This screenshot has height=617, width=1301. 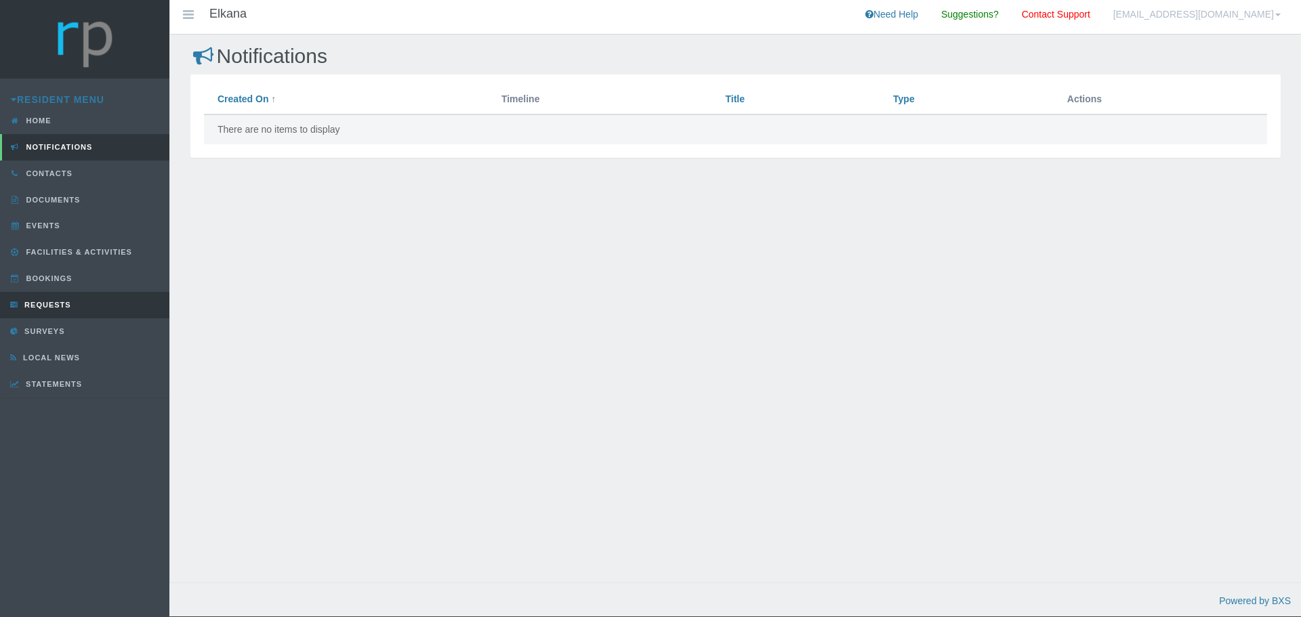 I want to click on span: Notifications, so click(x=58, y=147).